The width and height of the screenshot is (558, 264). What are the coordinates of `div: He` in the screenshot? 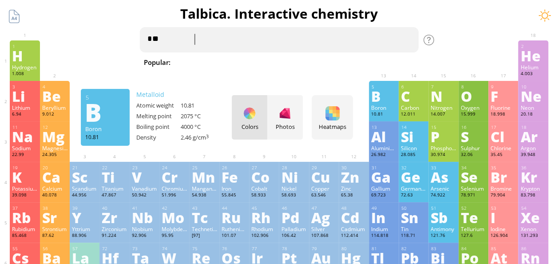 It's located at (533, 56).